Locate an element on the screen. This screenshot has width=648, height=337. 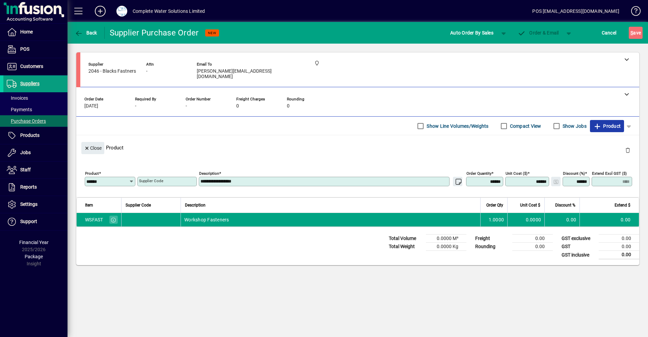
td: Rounding is located at coordinates (492, 246).